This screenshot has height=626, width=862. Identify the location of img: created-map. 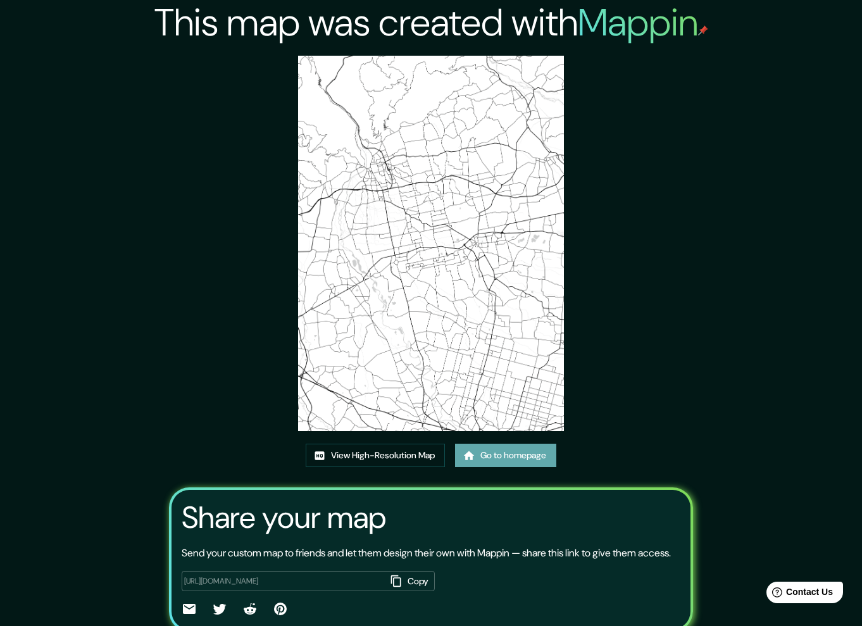
(431, 243).